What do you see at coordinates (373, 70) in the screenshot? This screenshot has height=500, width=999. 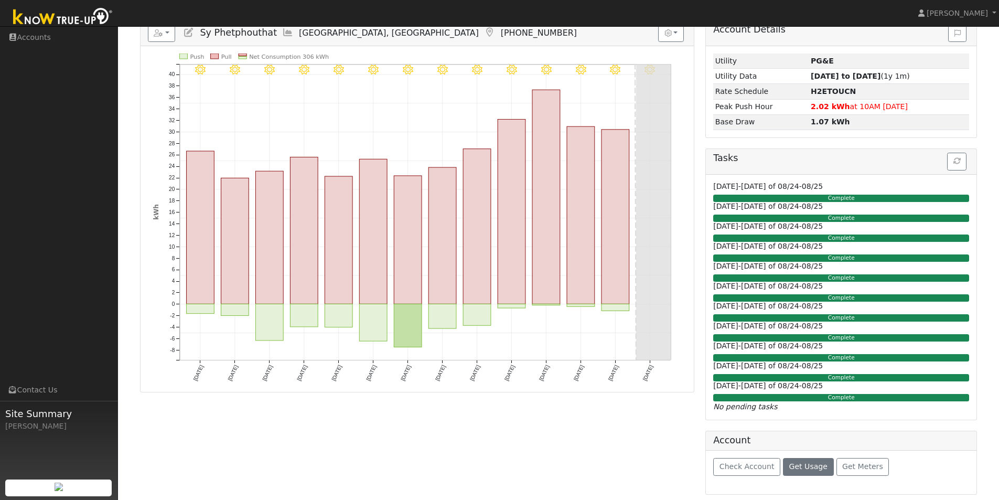 I see `i: 8/18 - Clear` at bounding box center [373, 70].